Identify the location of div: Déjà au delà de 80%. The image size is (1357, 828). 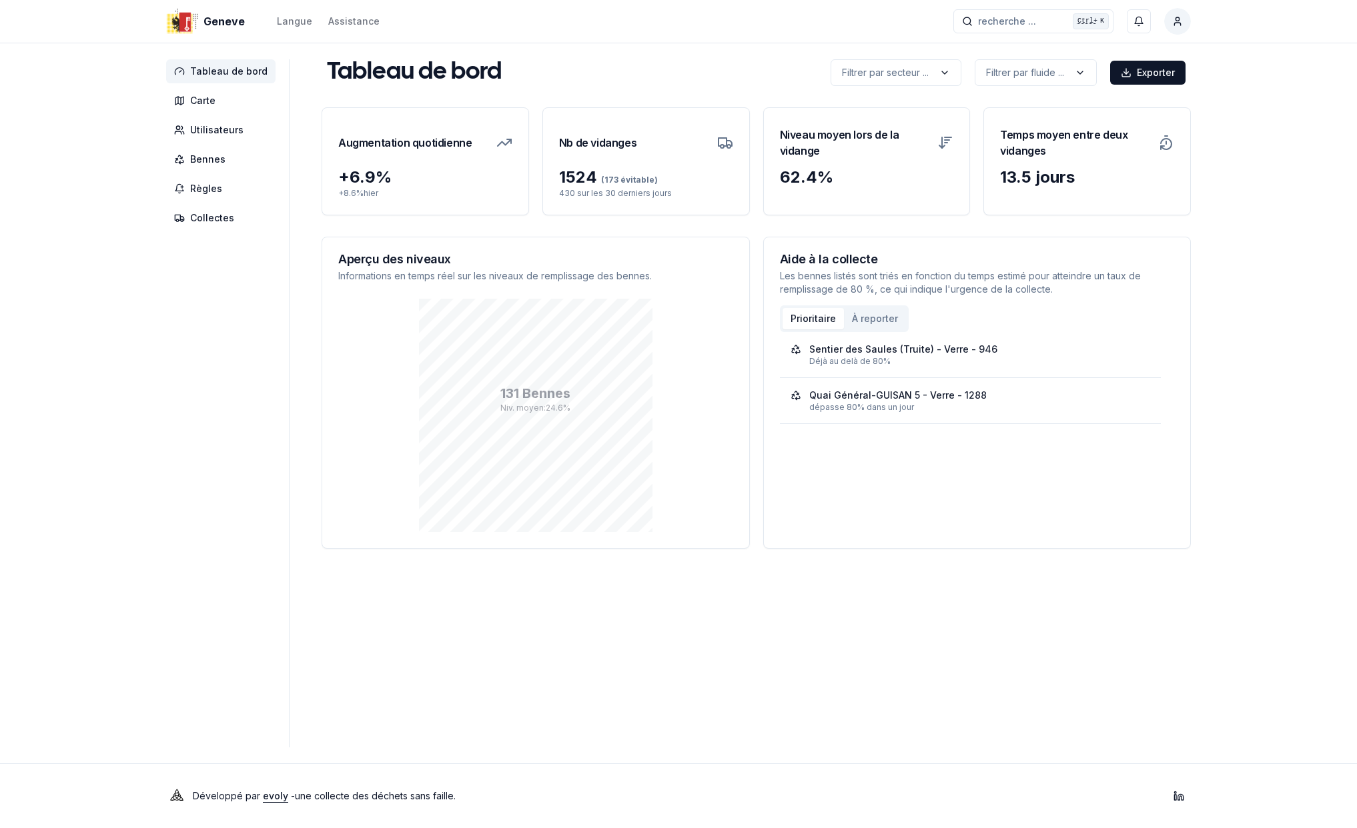
(980, 362).